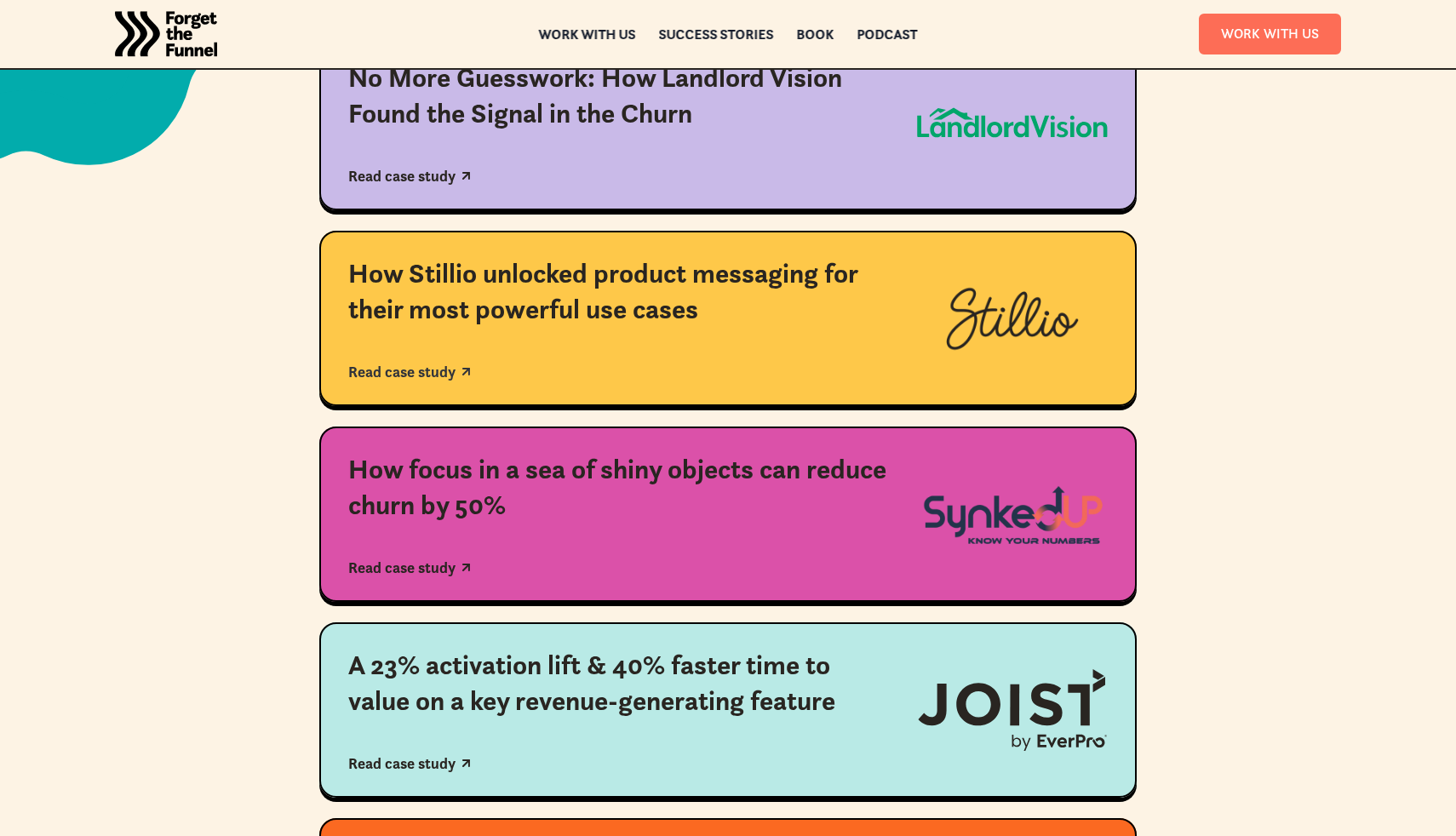  What do you see at coordinates (816, 34) in the screenshot?
I see `div: Book` at bounding box center [816, 34].